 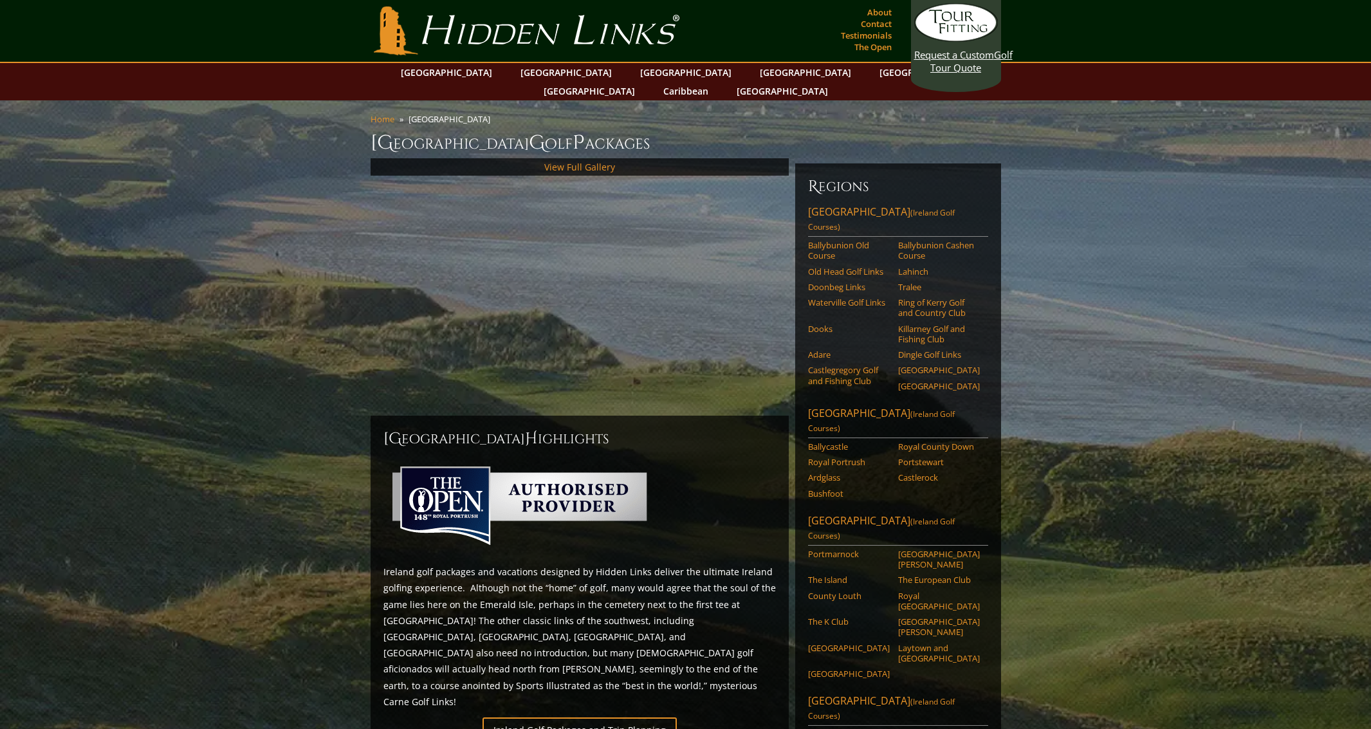 What do you see at coordinates (849, 250) in the screenshot?
I see `a: Ballybunion Old Course` at bounding box center [849, 250].